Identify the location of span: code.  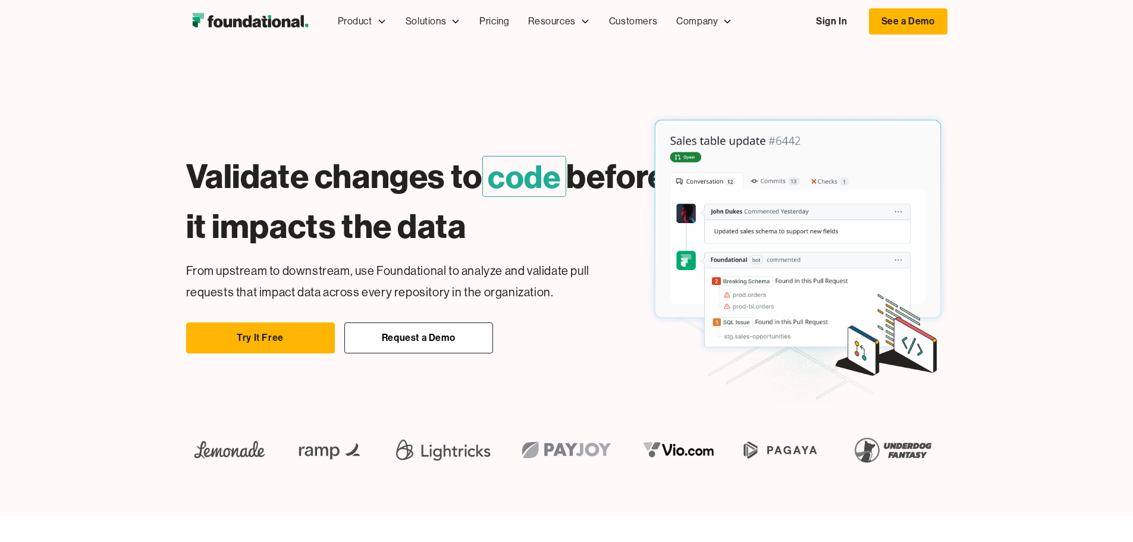
(524, 176).